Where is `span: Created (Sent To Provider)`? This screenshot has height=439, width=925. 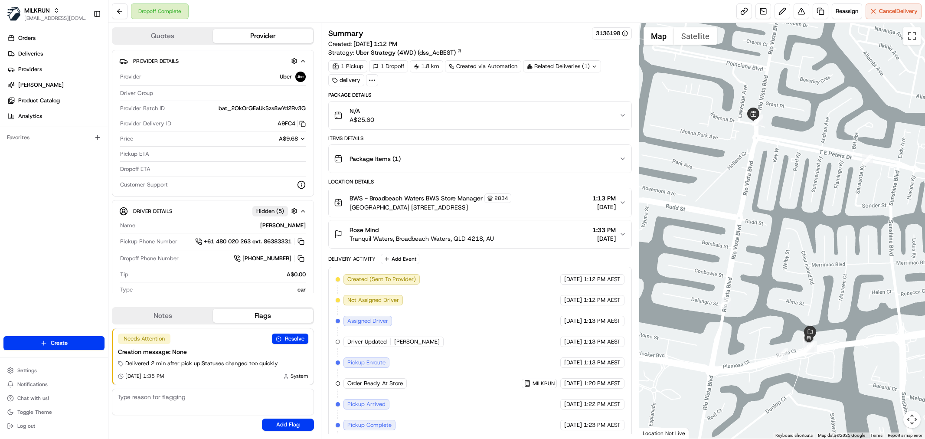
span: Created (Sent To Provider) is located at coordinates (382, 279).